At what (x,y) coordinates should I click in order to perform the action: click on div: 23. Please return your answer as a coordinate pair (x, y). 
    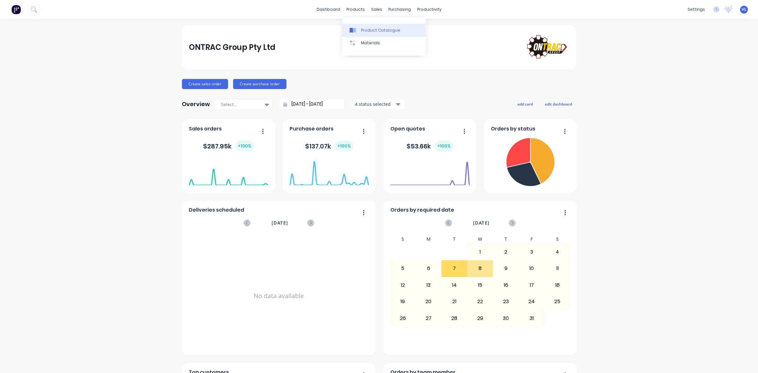
    Looking at the image, I should click on (506, 302).